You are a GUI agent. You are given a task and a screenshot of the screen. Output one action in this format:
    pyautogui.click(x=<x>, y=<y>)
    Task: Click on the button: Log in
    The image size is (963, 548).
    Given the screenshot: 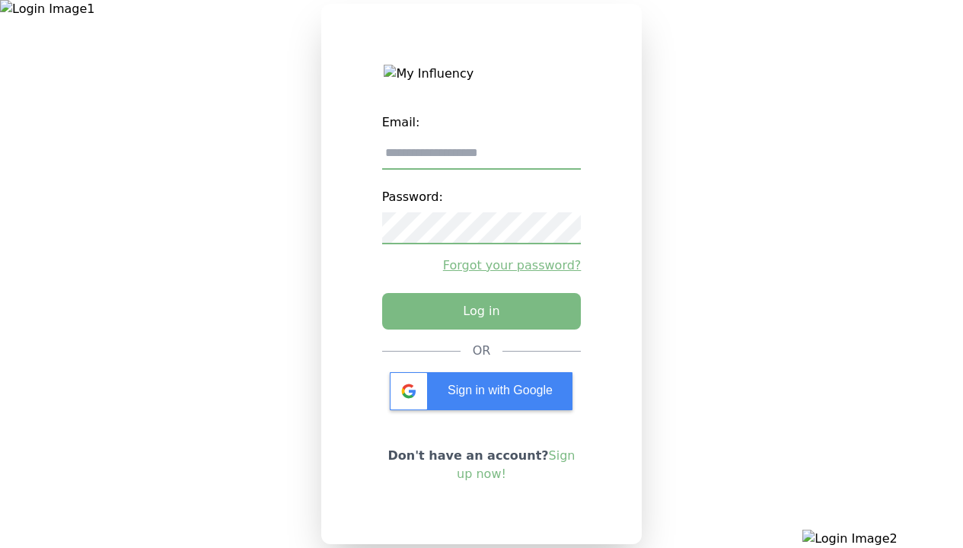 What is the action you would take?
    pyautogui.click(x=482, y=311)
    